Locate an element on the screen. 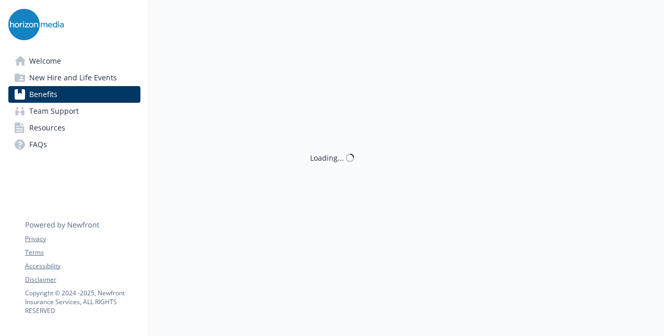 The height and width of the screenshot is (336, 664). span: Benefits is located at coordinates (43, 95).